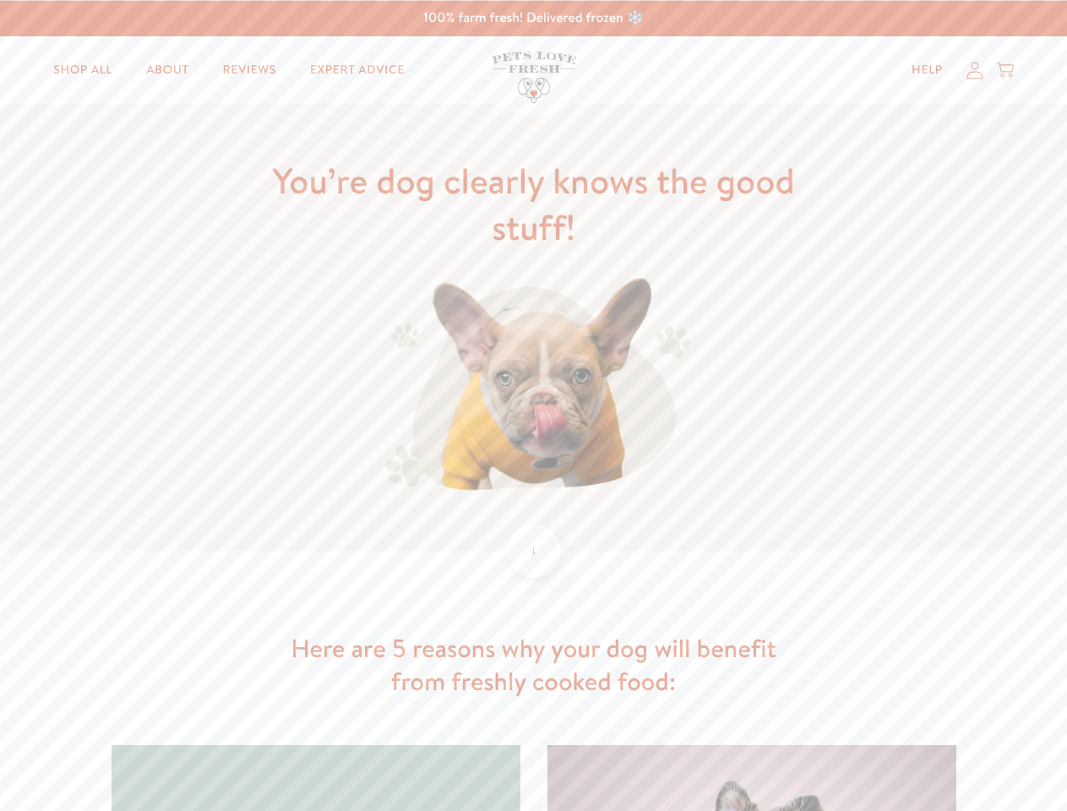 The image size is (1067, 811). I want to click on a: Reviews, so click(248, 70).